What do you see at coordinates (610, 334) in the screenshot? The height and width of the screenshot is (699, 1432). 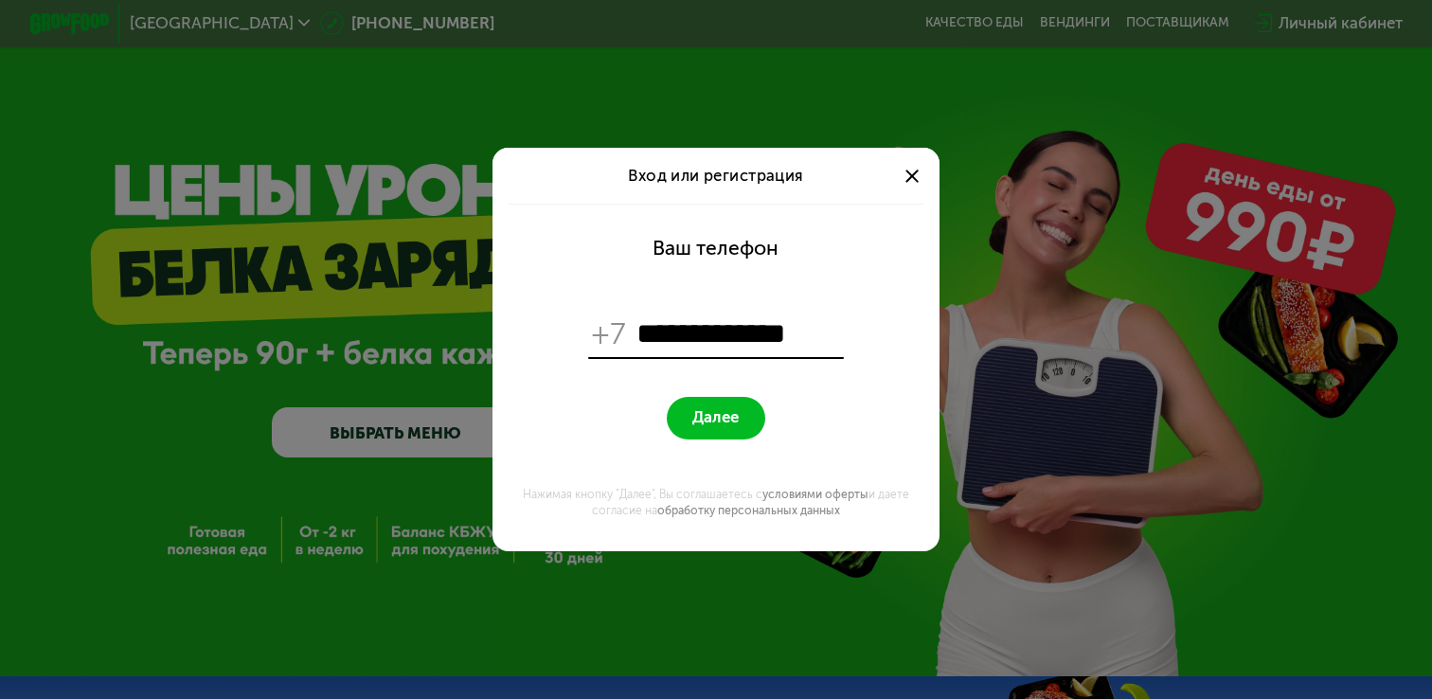 I see `span: +7` at bounding box center [610, 334].